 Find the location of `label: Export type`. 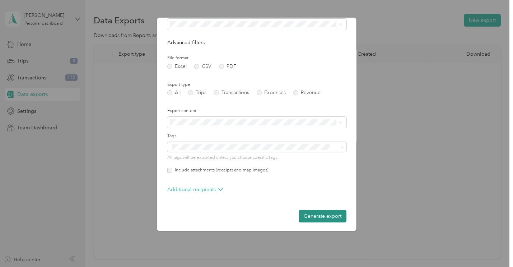

label: Export type is located at coordinates (256, 85).